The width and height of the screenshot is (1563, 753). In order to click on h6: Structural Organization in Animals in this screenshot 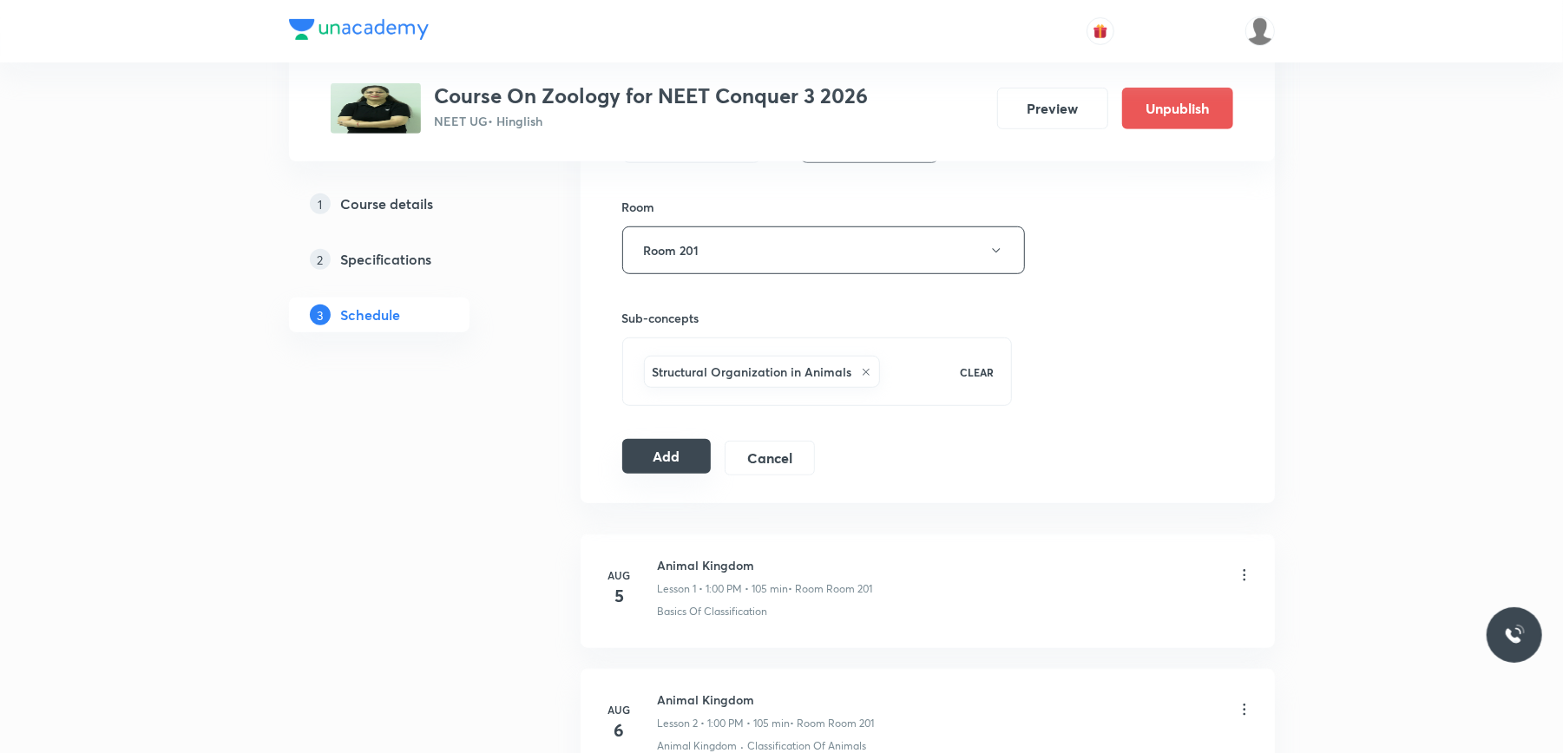, I will do `click(752, 371)`.